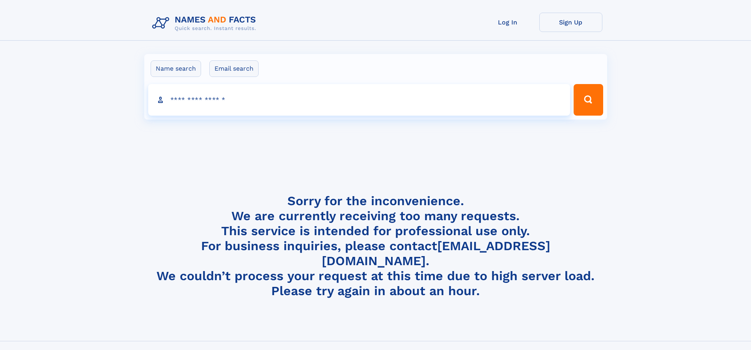 This screenshot has height=350, width=751. What do you see at coordinates (234, 69) in the screenshot?
I see `label: Email search` at bounding box center [234, 69].